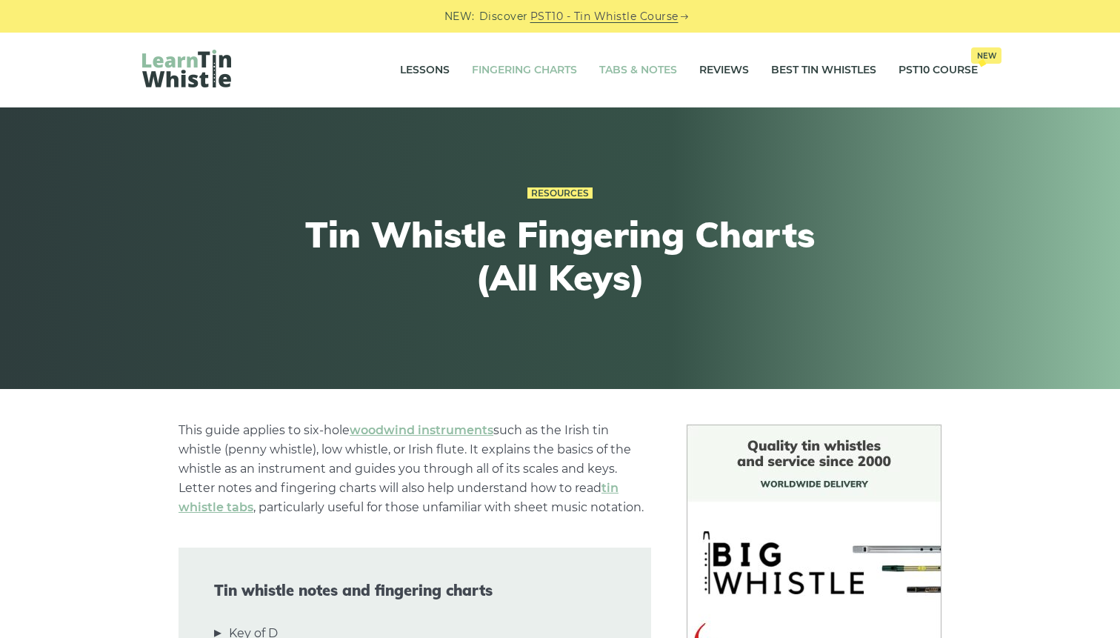 The image size is (1120, 638). I want to click on p: This guide applies to six-hole such as the Irish tin whistle (penny whistle), low whistle, or Iri..., so click(415, 469).